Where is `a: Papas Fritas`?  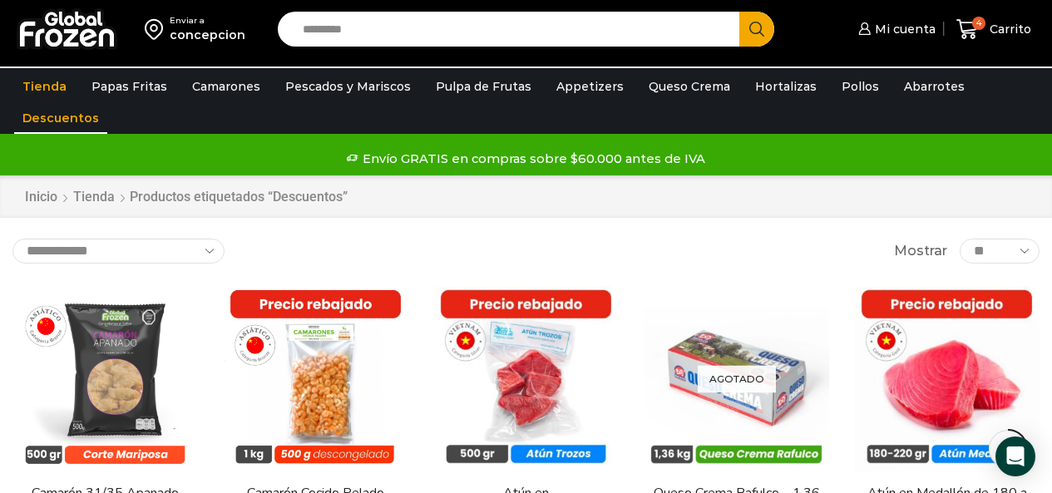 a: Papas Fritas is located at coordinates (129, 86).